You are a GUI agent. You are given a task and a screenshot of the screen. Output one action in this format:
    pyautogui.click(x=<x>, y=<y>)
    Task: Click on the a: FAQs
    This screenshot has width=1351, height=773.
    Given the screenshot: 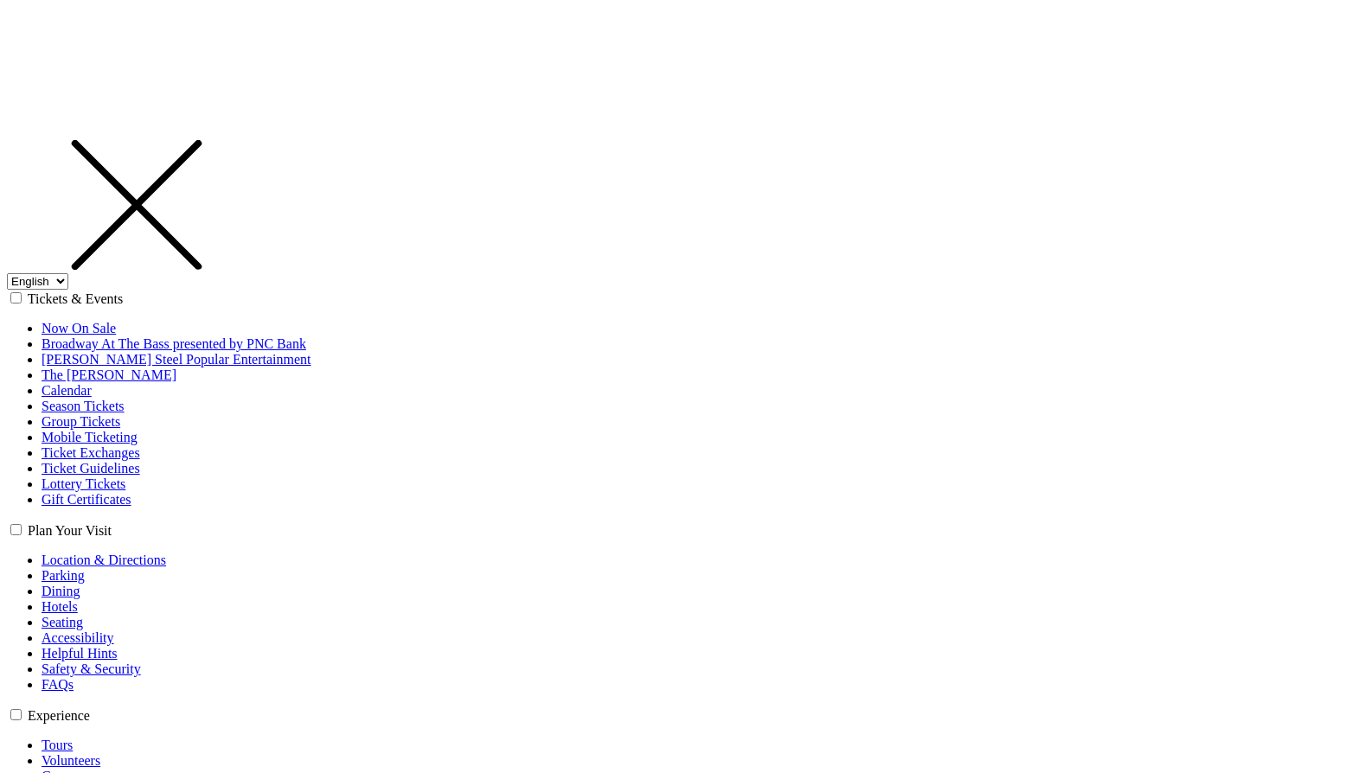 What is the action you would take?
    pyautogui.click(x=57, y=684)
    